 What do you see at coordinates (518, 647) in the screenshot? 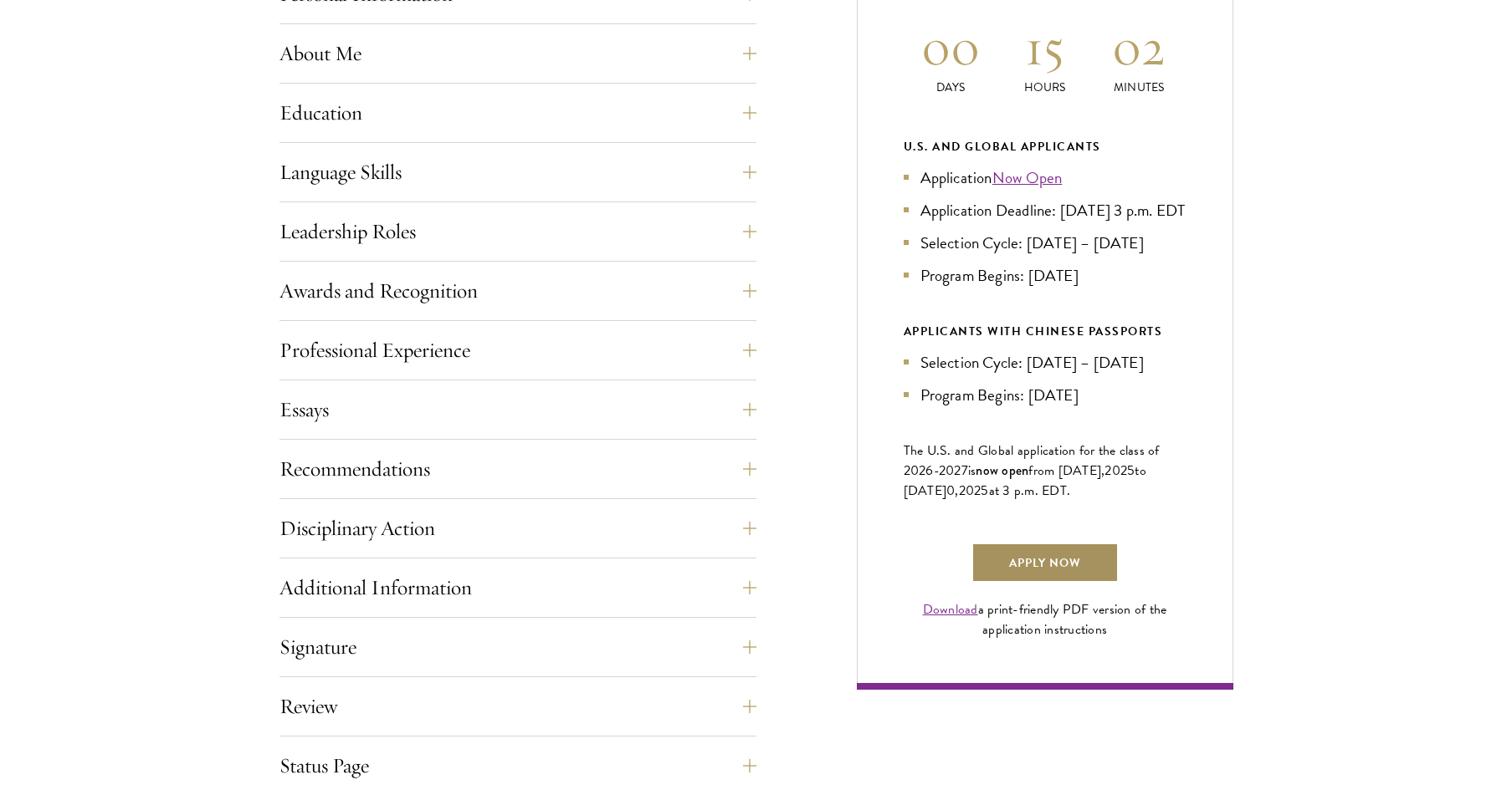
I see `button: Signature` at bounding box center [518, 647].